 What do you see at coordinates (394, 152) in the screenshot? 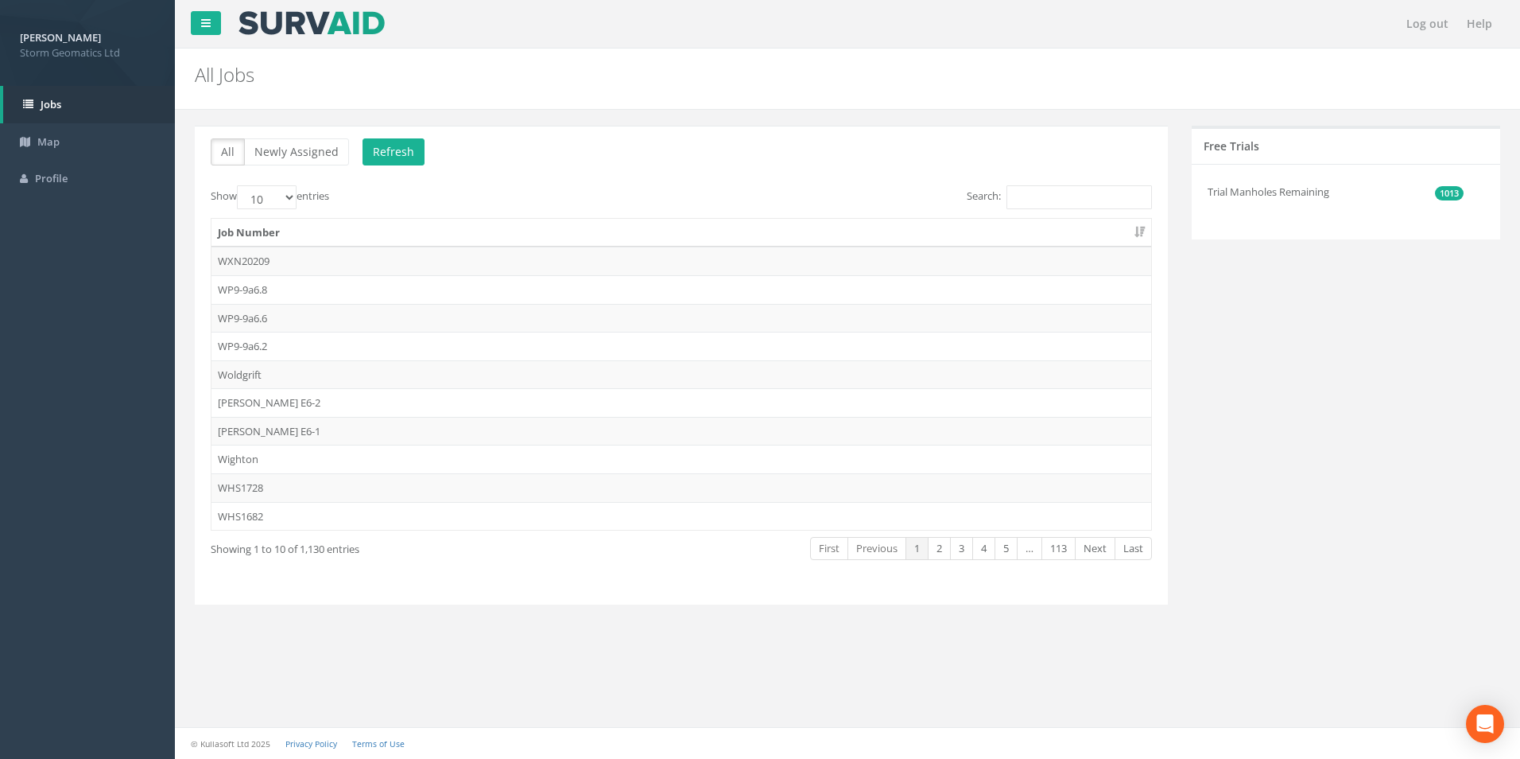
I see `button: Refresh` at bounding box center [394, 152].